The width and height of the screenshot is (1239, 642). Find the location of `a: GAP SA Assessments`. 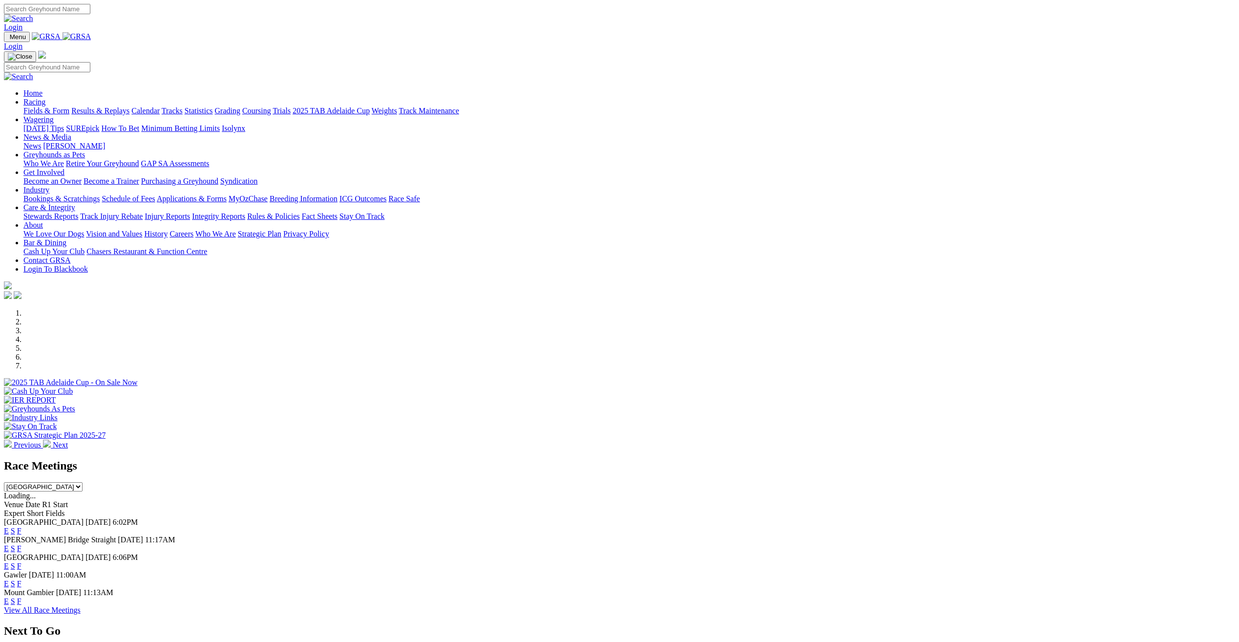

a: GAP SA Assessments is located at coordinates (175, 163).